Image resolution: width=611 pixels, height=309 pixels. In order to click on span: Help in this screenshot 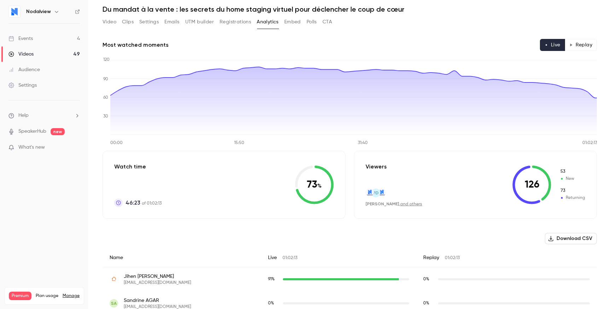, I will do `click(23, 115)`.